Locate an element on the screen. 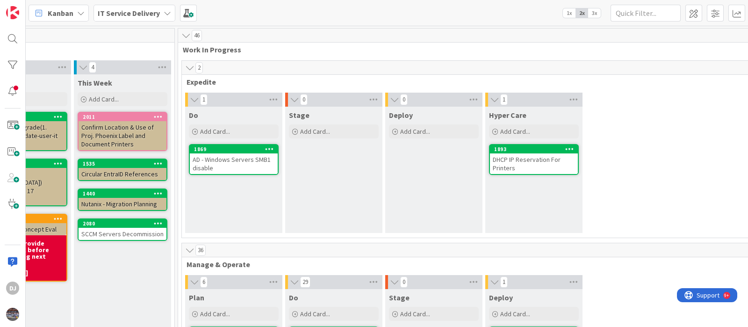  div: 1535Circular EntraID References is located at coordinates (122, 170).